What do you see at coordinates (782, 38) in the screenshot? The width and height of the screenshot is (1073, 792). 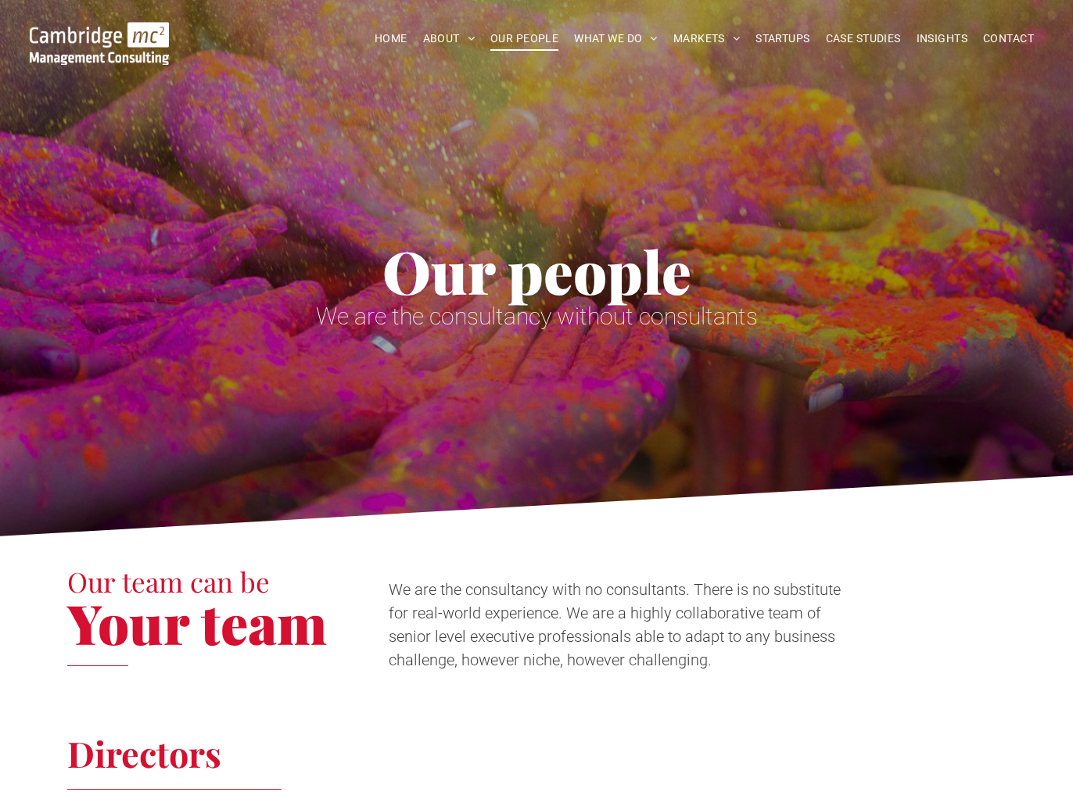 I see `a: STARTUPS` at bounding box center [782, 38].